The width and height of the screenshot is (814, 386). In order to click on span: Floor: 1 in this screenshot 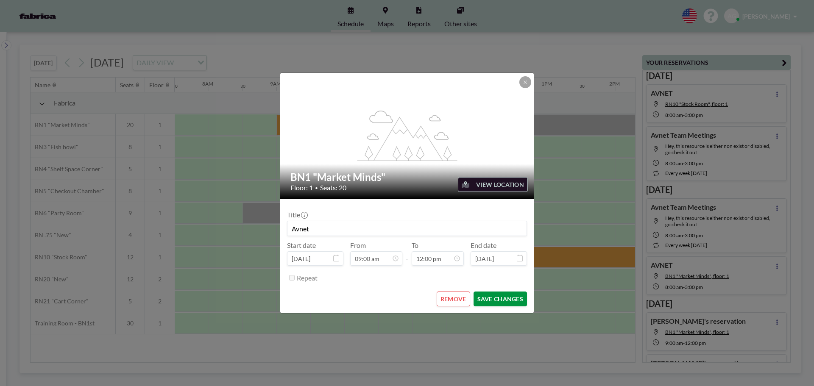, I will do `click(301, 188)`.